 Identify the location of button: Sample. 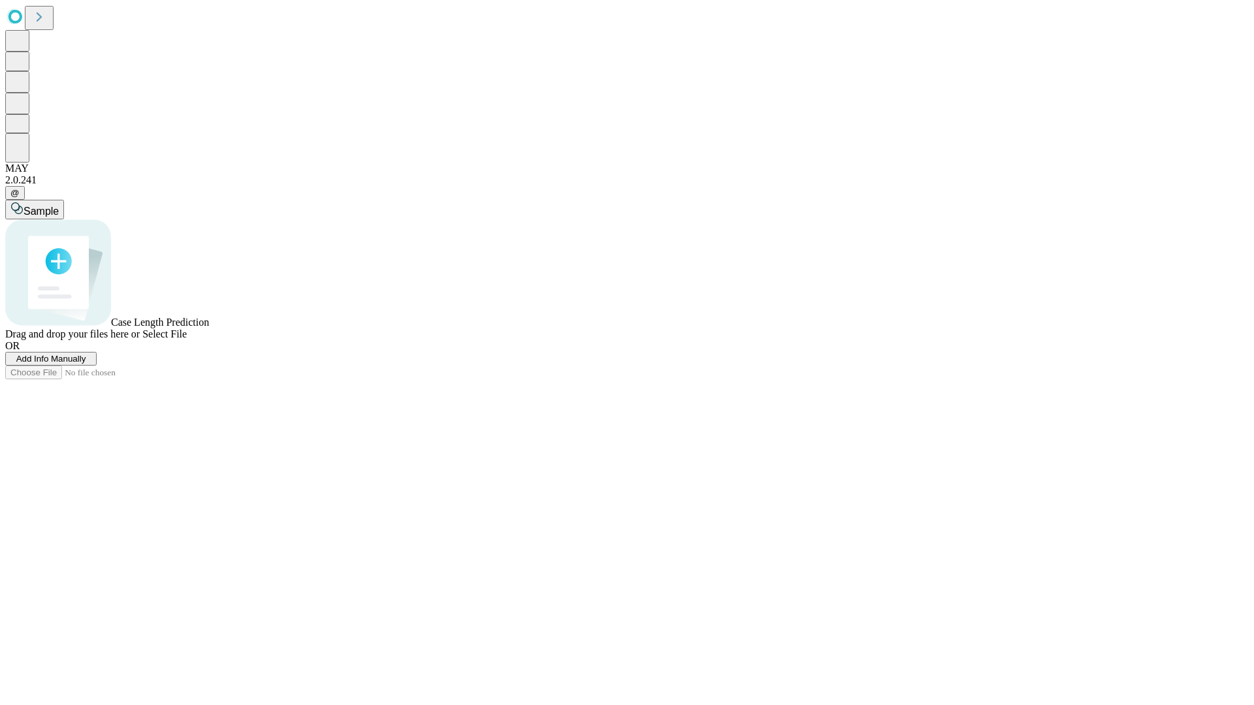
(35, 210).